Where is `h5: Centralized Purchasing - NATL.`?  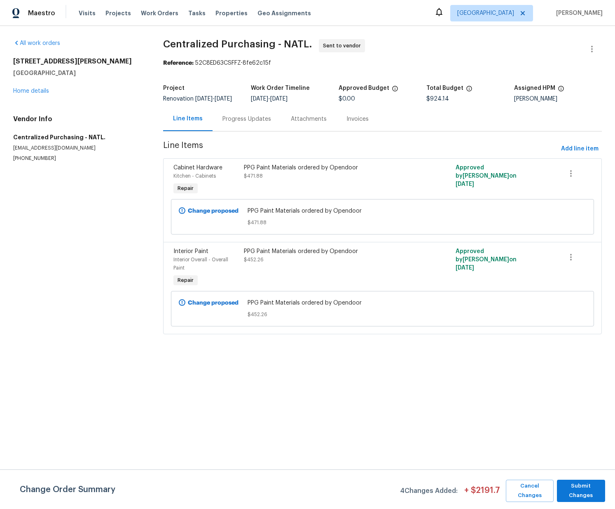
h5: Centralized Purchasing - NATL. is located at coordinates (78, 137).